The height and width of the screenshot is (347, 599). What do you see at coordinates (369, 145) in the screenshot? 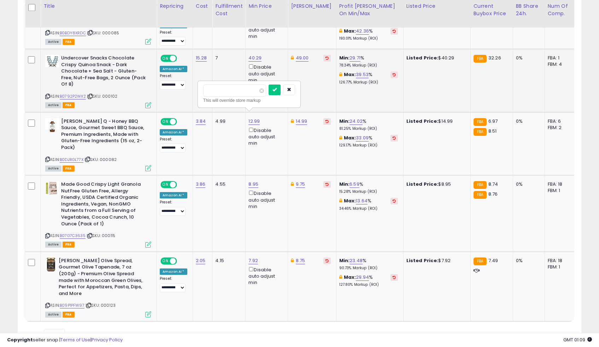
I see `p: 129.17% Markup (ROI)` at bounding box center [369, 145].